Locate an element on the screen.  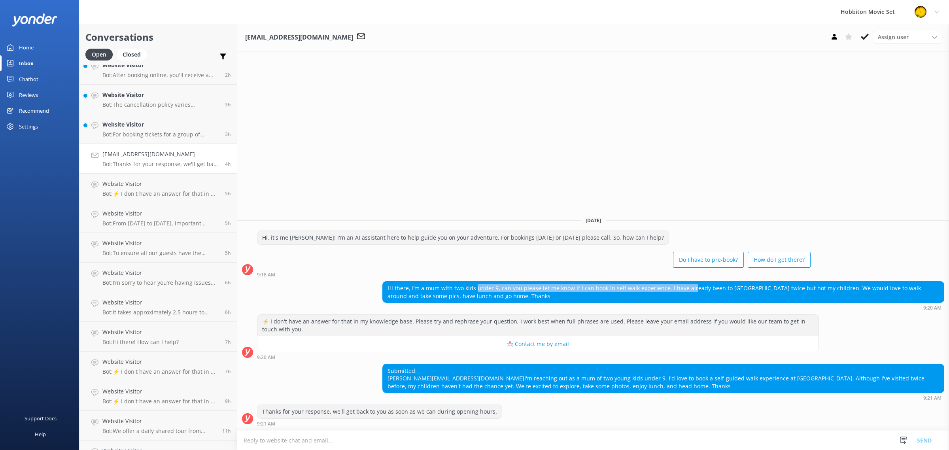
span: Sep 13 2025 07:21am (UTC +12:00) Pacific/Auckland is located at coordinates (228, 312).